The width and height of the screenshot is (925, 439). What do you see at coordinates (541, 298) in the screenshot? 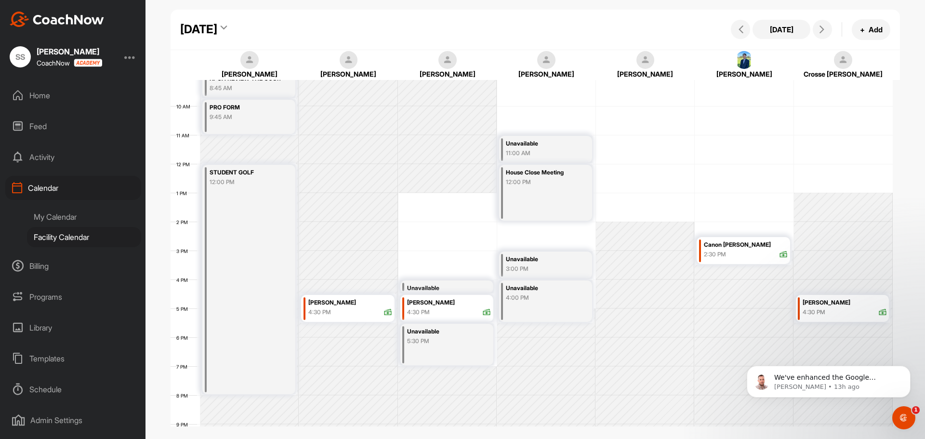
I see `div: 4:00 PM` at bounding box center [541, 298].